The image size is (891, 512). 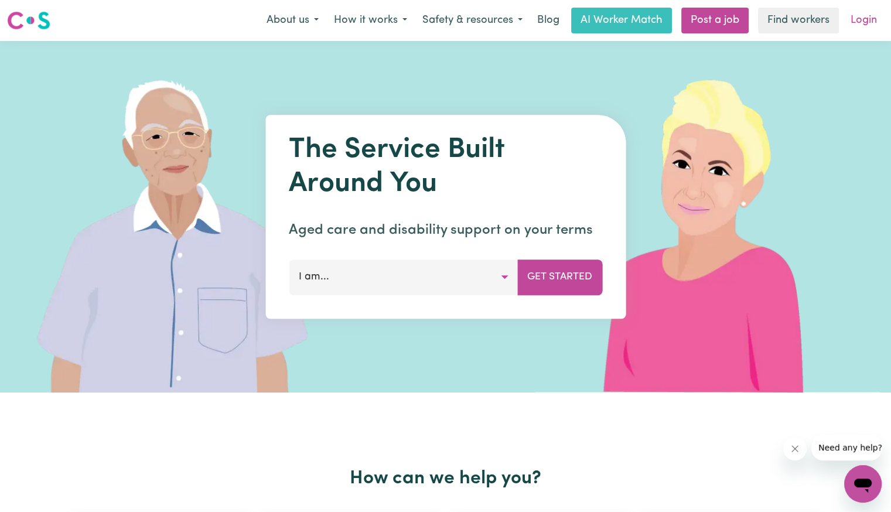 What do you see at coordinates (29, 20) in the screenshot?
I see `img: Careseekers logo` at bounding box center [29, 20].